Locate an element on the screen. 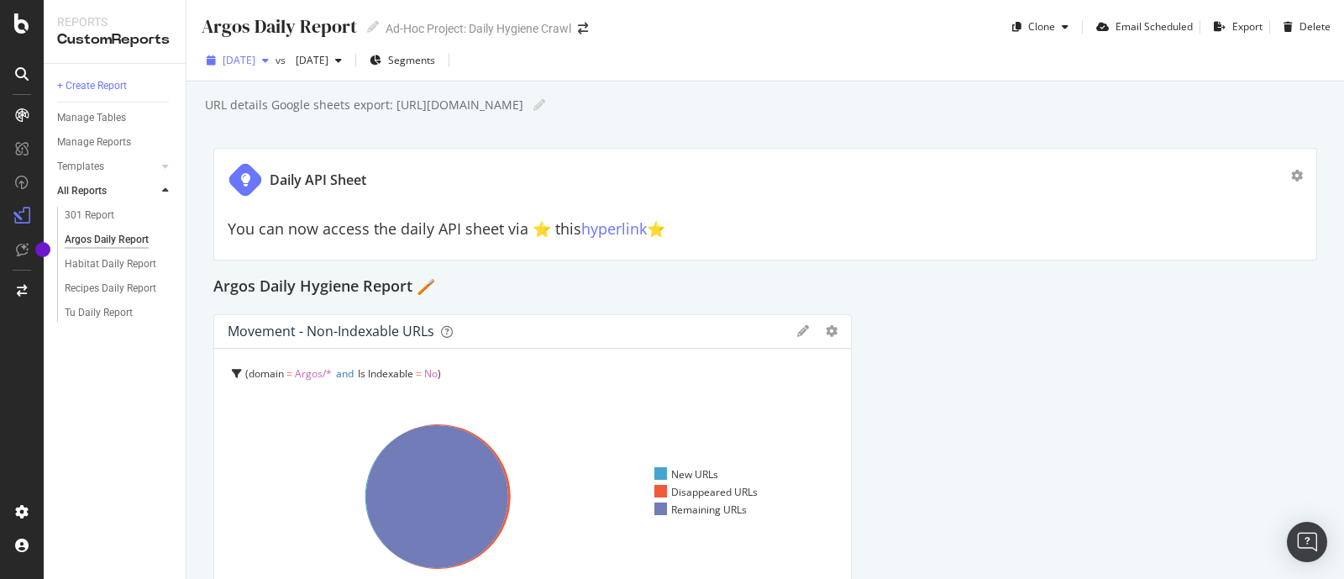 The image size is (1344, 579). span: vs is located at coordinates (282, 60).